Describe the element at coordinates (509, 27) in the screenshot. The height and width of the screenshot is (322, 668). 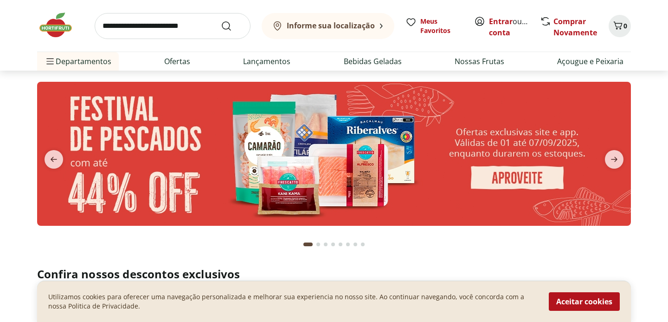
I see `span: ou` at that location.